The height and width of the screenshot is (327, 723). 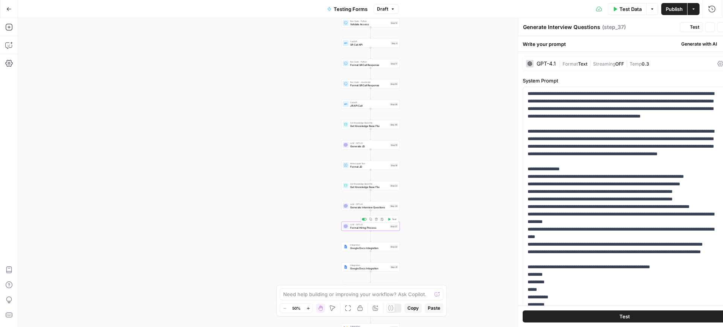 I want to click on div: Call APISR Call APIStep 4, so click(x=371, y=43).